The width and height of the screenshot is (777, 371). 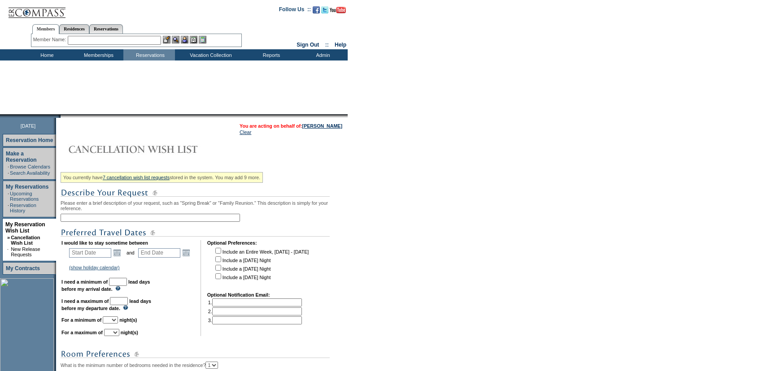 What do you see at coordinates (94, 268) in the screenshot?
I see `a: (show holiday calendar)` at bounding box center [94, 268].